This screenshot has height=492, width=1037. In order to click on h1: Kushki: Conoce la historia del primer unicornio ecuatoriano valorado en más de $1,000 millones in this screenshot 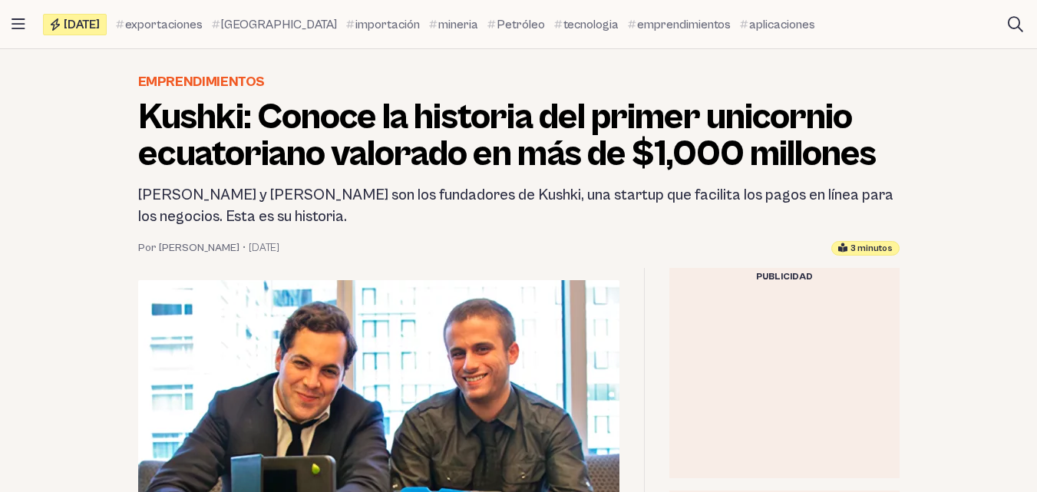, I will do `click(519, 136)`.